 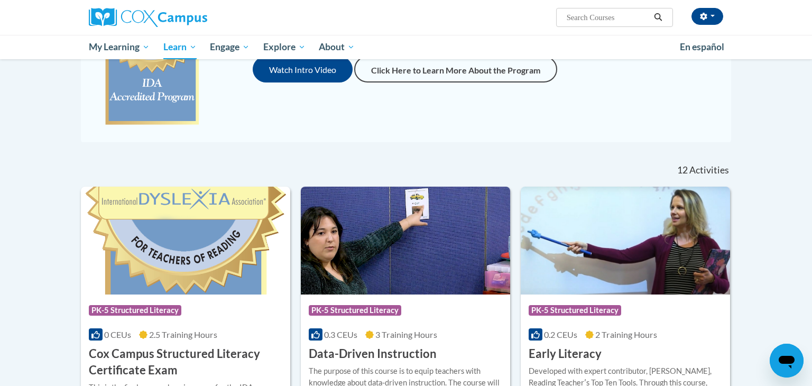 I want to click on a: Learn, so click(x=180, y=47).